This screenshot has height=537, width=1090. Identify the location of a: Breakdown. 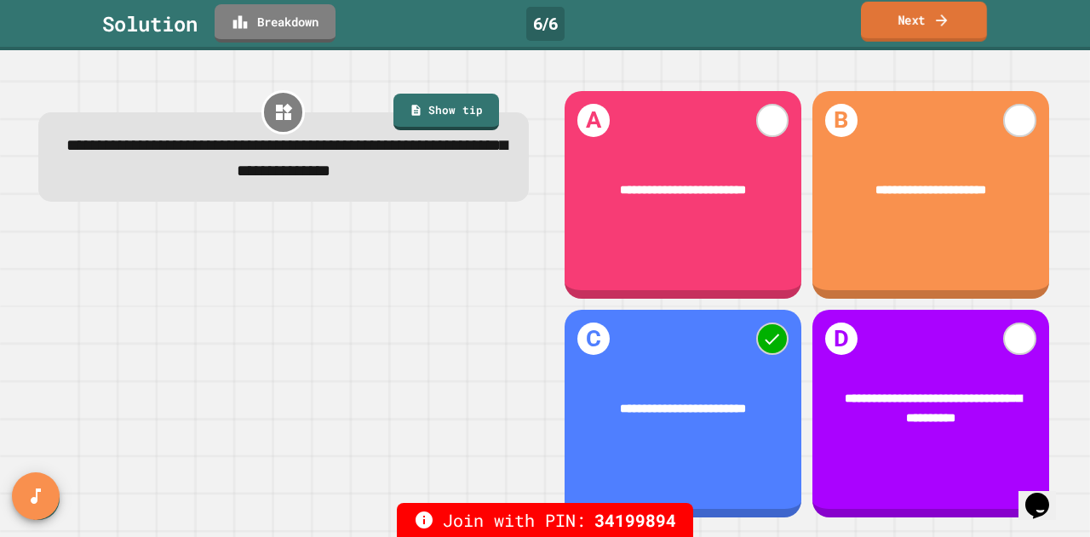
(275, 23).